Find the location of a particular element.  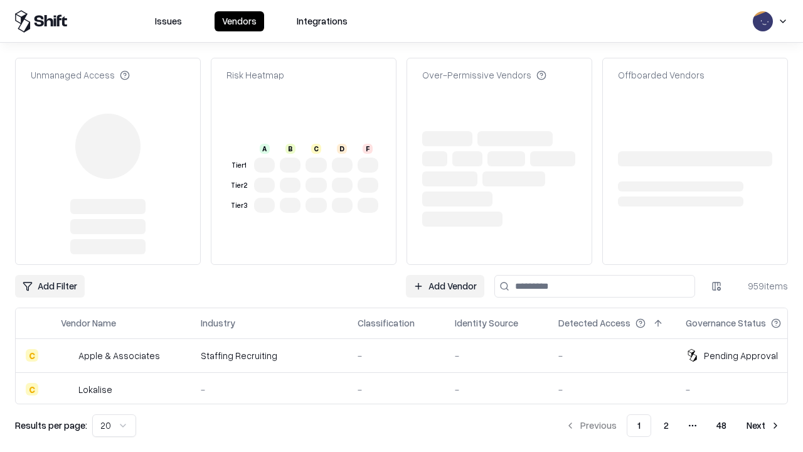

div: Apple & Associates is located at coordinates (119, 355).